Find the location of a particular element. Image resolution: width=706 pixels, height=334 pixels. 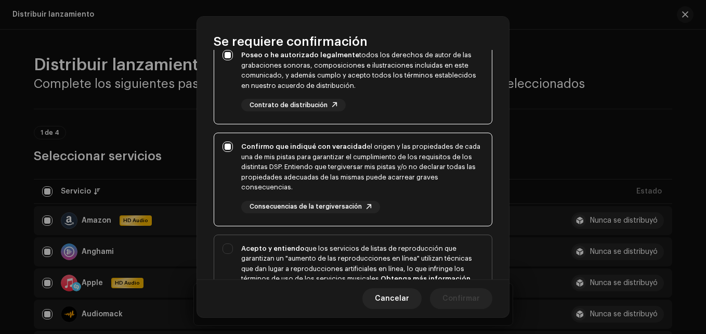

span: Confirmar is located at coordinates (461, 298).